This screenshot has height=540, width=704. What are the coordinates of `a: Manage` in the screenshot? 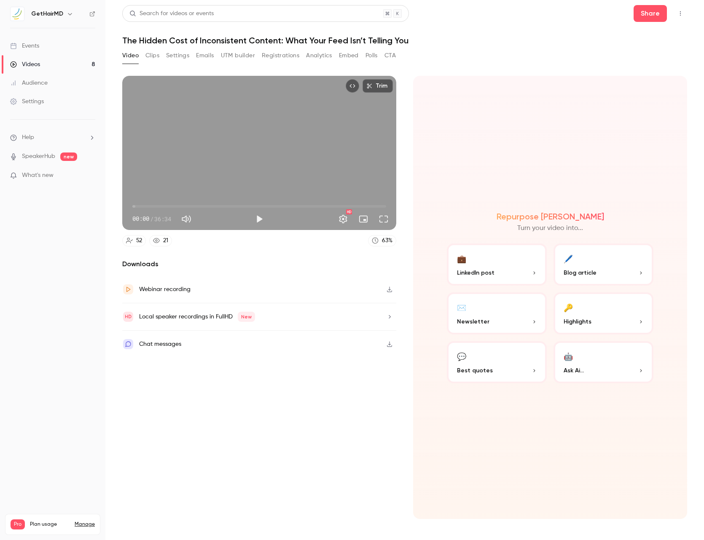 It's located at (85, 525).